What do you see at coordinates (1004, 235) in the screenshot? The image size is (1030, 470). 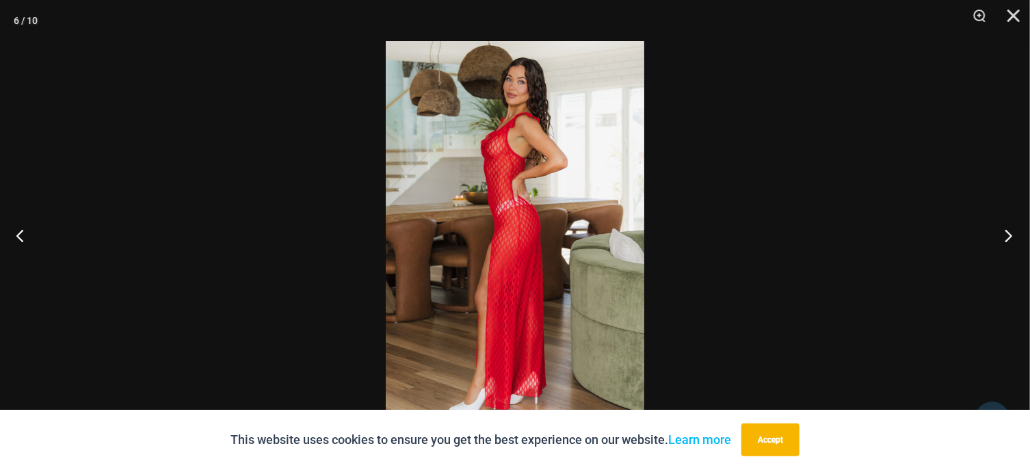 I see `button: Next` at bounding box center [1004, 235].